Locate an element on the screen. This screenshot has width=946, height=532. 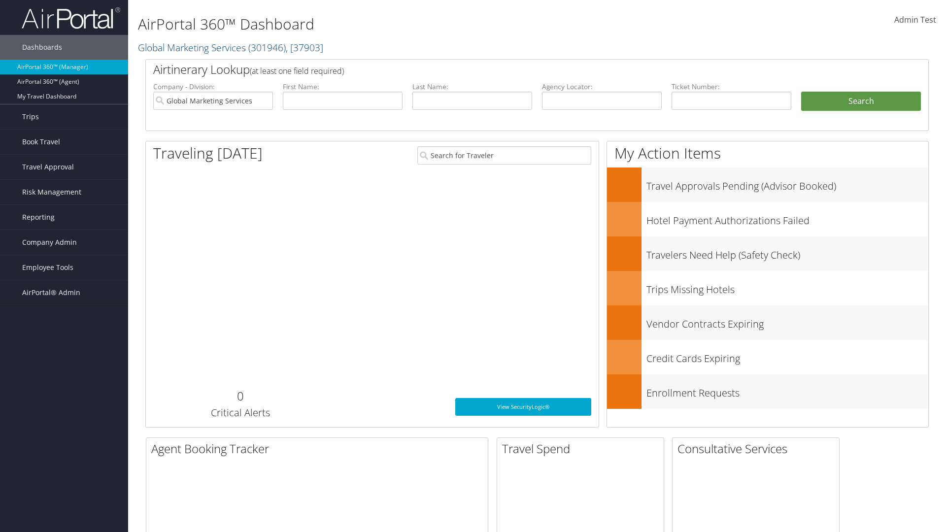
a: Vendor Contracts Expiring is located at coordinates (768, 323).